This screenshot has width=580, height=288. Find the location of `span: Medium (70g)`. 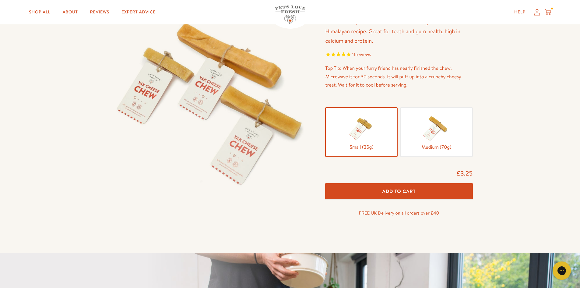

span: Medium (70g) is located at coordinates (436, 147).